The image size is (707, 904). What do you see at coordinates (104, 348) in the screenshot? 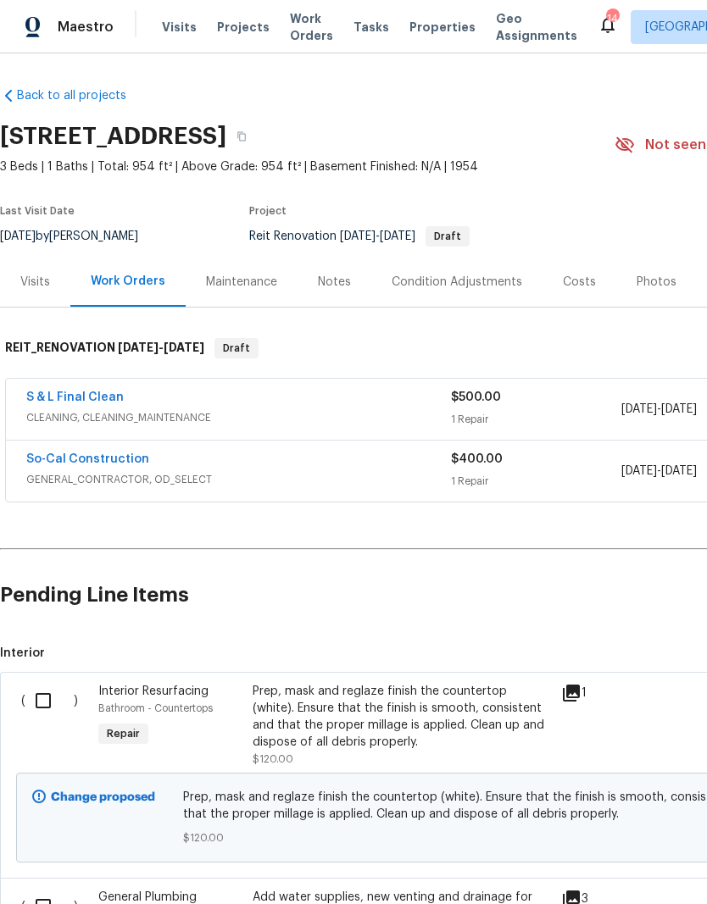
I see `h6: REIT_RENOVATION` at bounding box center [104, 348].